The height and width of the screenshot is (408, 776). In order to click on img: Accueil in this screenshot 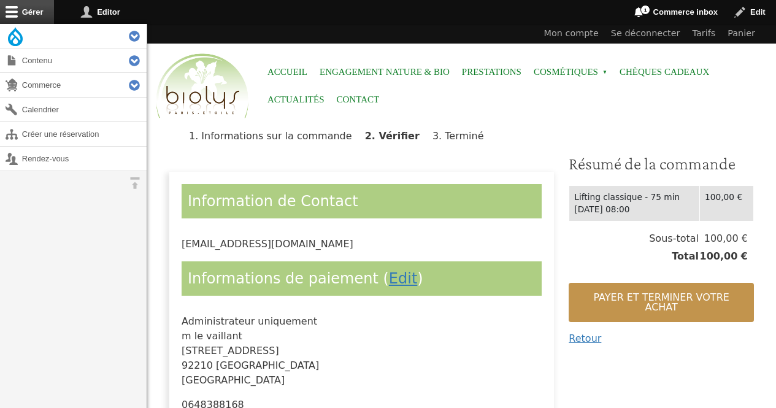, I will do `click(202, 86)`.